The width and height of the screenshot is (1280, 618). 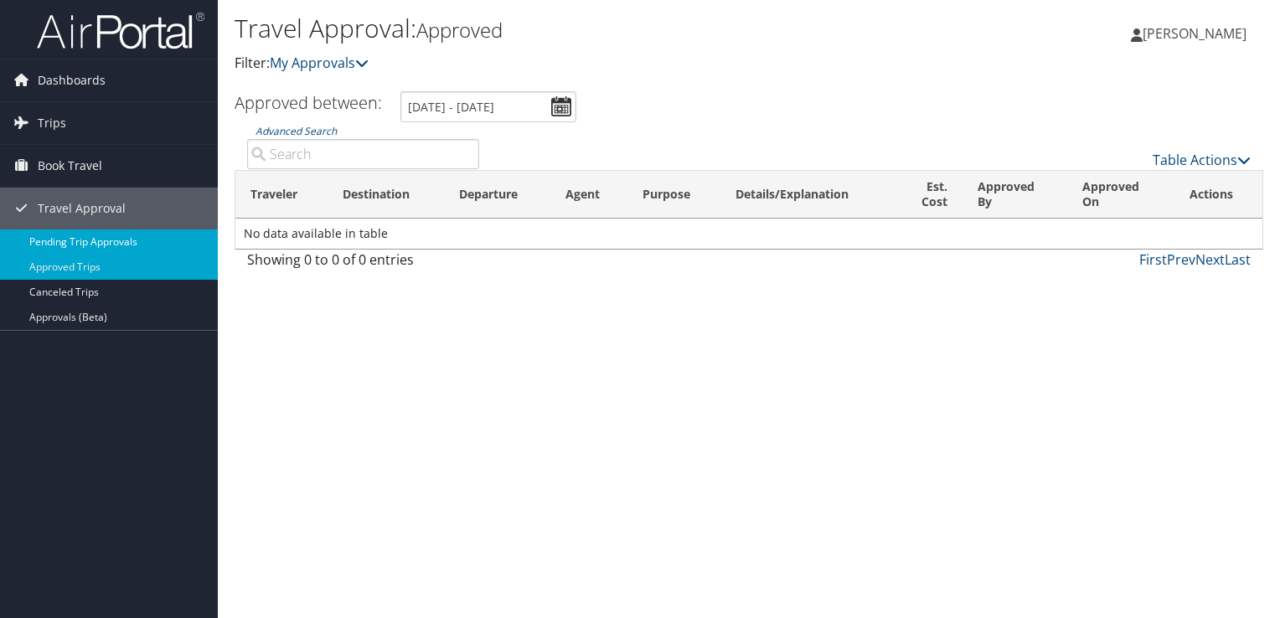 What do you see at coordinates (674, 194) in the screenshot?
I see `th: Purpose` at bounding box center [674, 194].